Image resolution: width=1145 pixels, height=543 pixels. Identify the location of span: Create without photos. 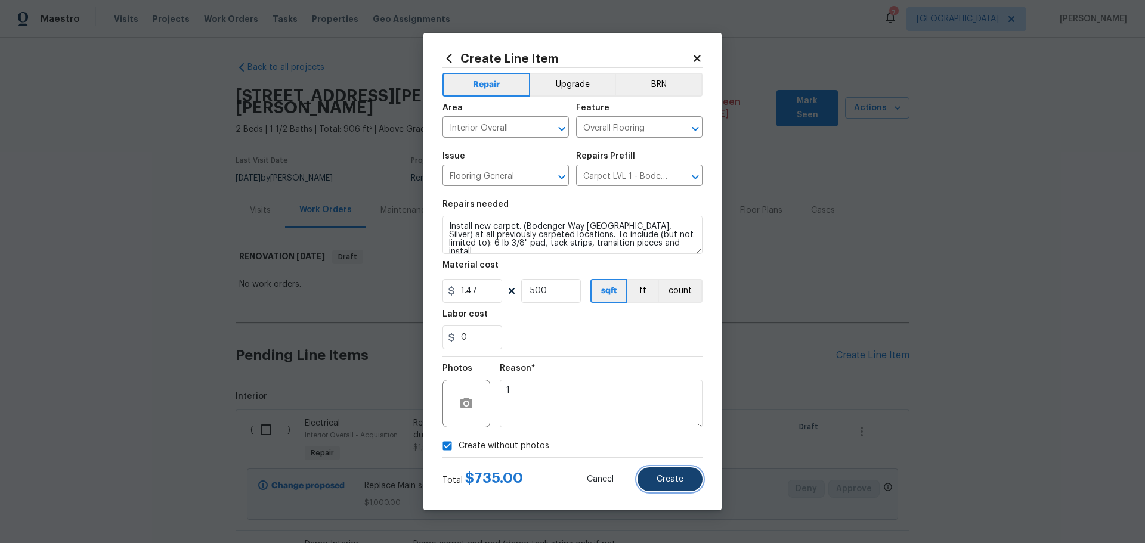
(504, 446).